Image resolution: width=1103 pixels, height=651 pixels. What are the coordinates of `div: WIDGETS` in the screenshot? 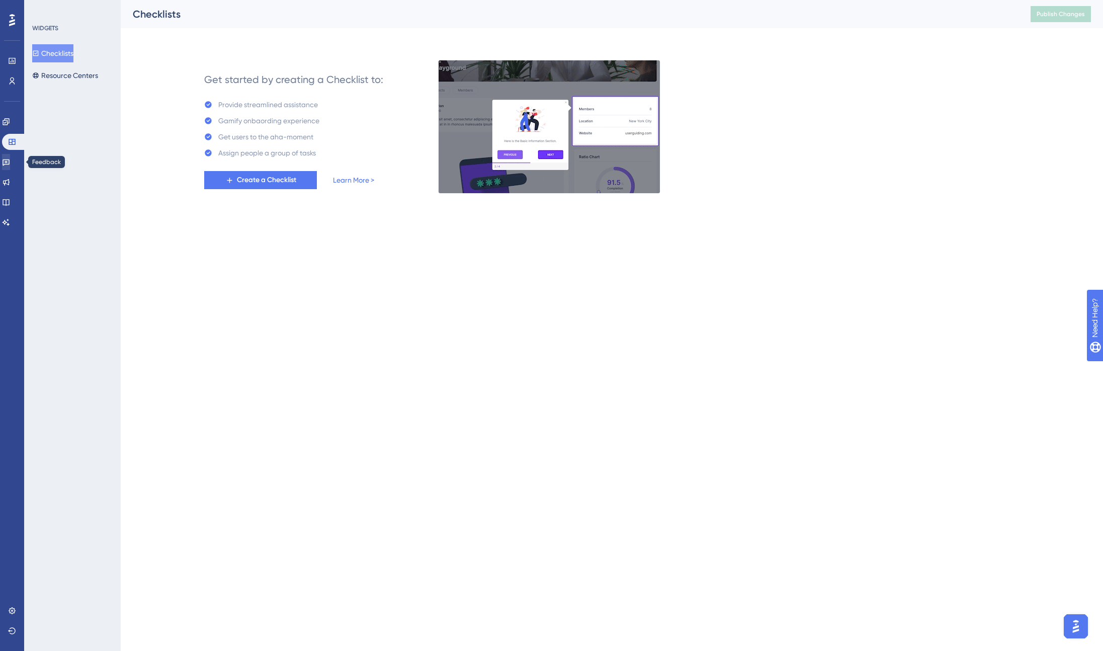 It's located at (45, 28).